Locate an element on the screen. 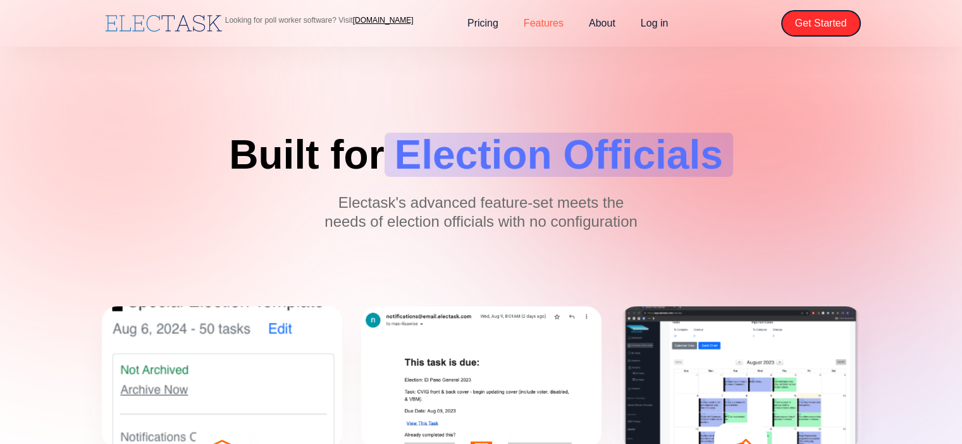 The image size is (962, 444). a: home is located at coordinates (163, 23).